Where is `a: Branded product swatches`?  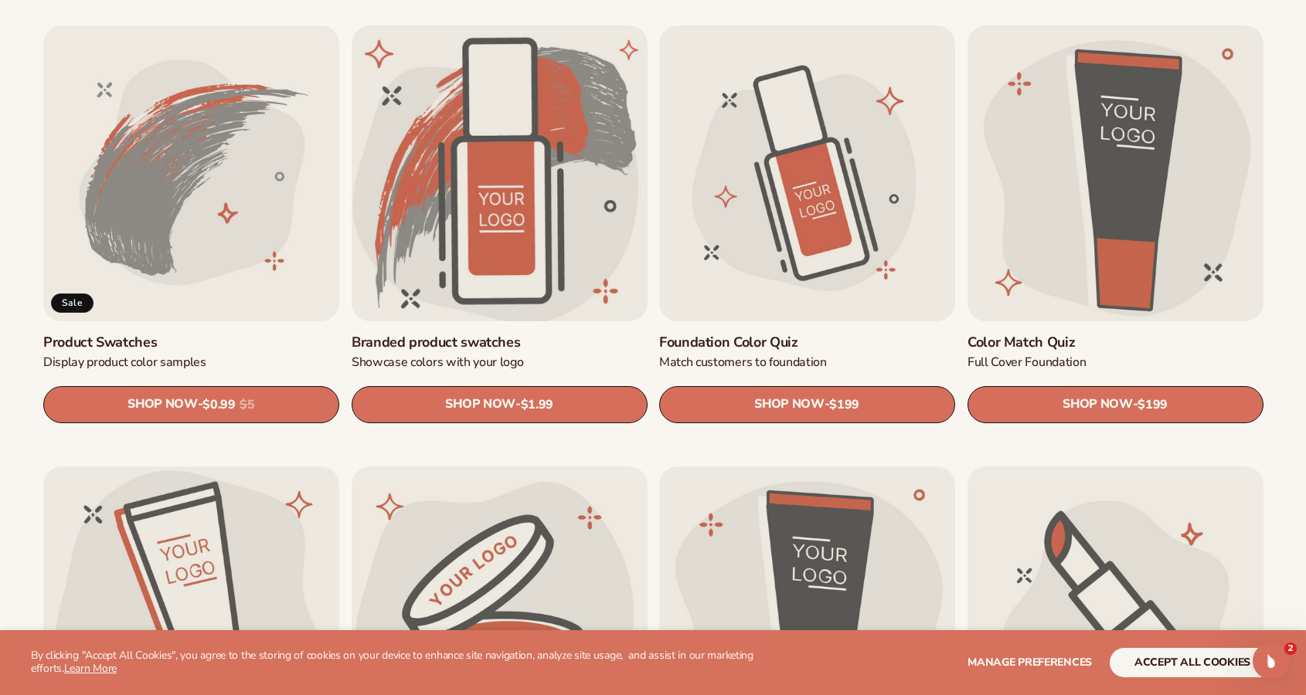 a: Branded product swatches is located at coordinates (499, 341).